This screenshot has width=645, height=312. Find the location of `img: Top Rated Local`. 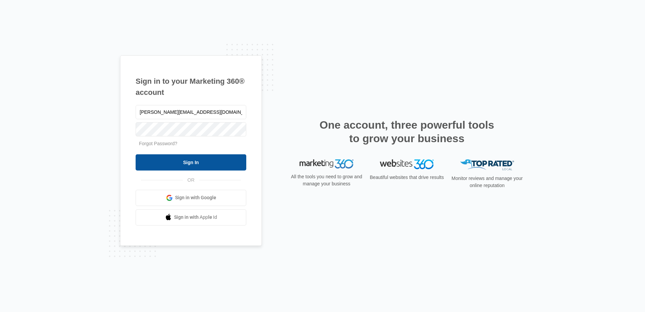

img: Top Rated Local is located at coordinates (487, 165).